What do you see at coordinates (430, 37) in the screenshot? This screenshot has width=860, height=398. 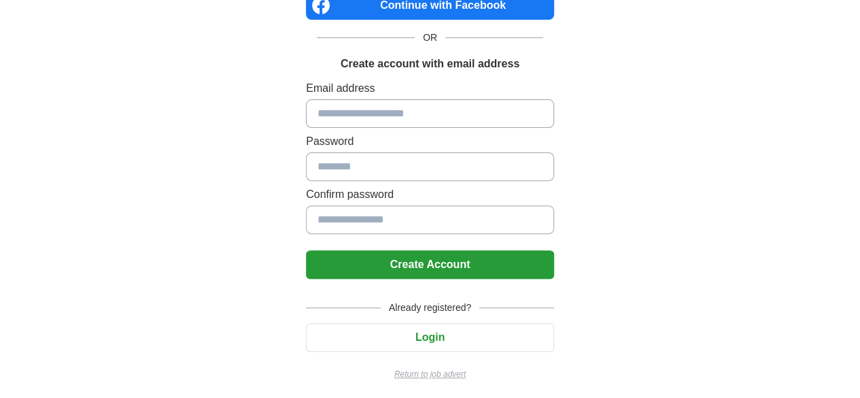 I see `span: OR` at bounding box center [430, 37].